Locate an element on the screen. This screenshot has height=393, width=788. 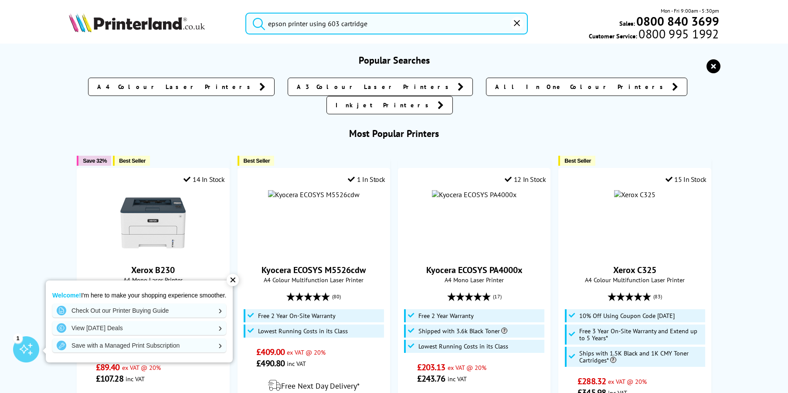
span: All In One Colour Printers is located at coordinates (581, 87).